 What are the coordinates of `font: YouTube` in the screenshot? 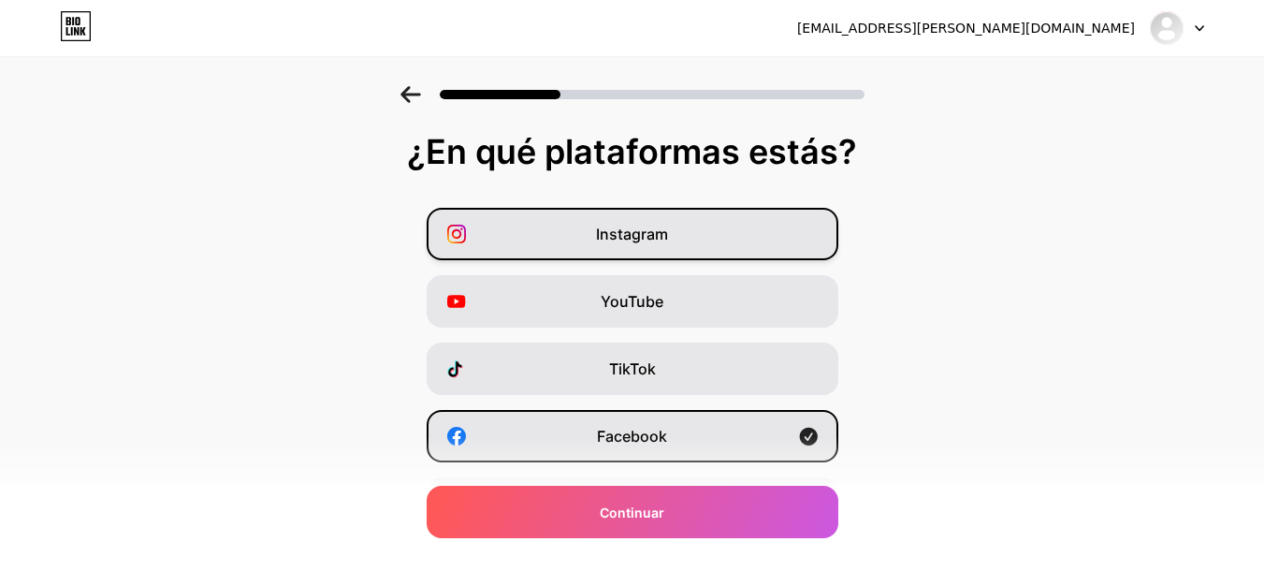 It's located at (632, 301).